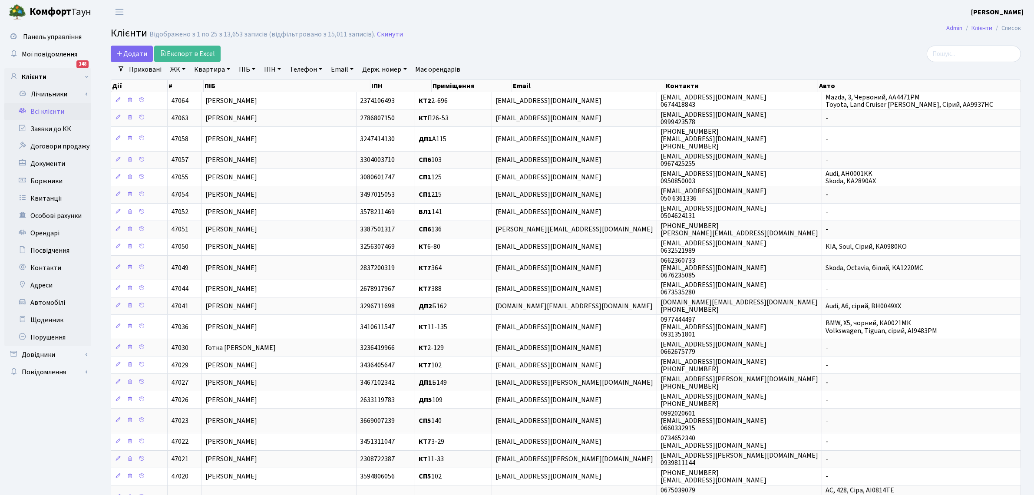  I want to click on span: Audi, AH0001KK Skoda, KA2890AX, so click(851, 177).